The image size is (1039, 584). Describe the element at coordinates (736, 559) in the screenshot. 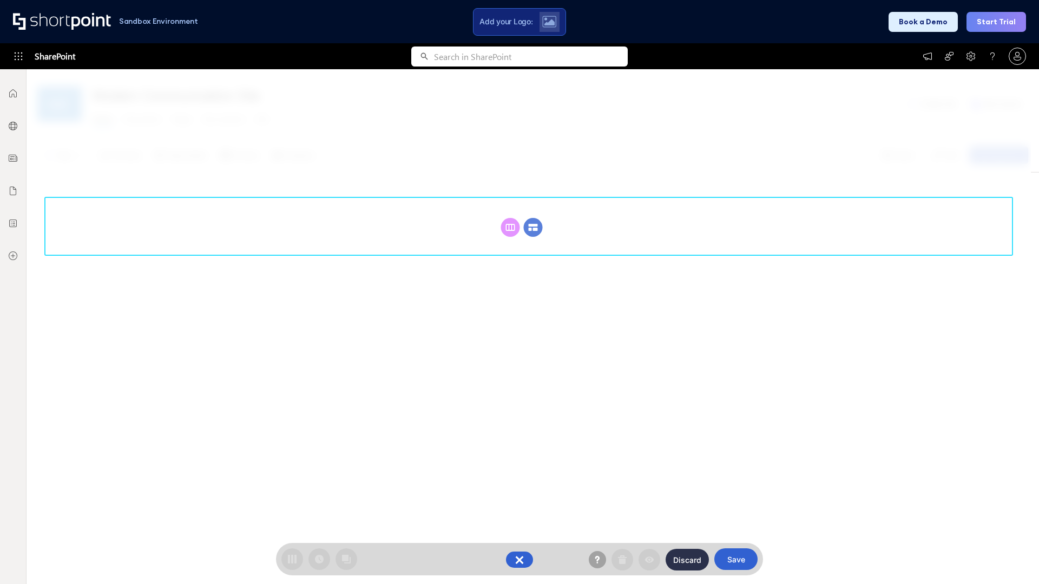

I see `button: Save` at that location.